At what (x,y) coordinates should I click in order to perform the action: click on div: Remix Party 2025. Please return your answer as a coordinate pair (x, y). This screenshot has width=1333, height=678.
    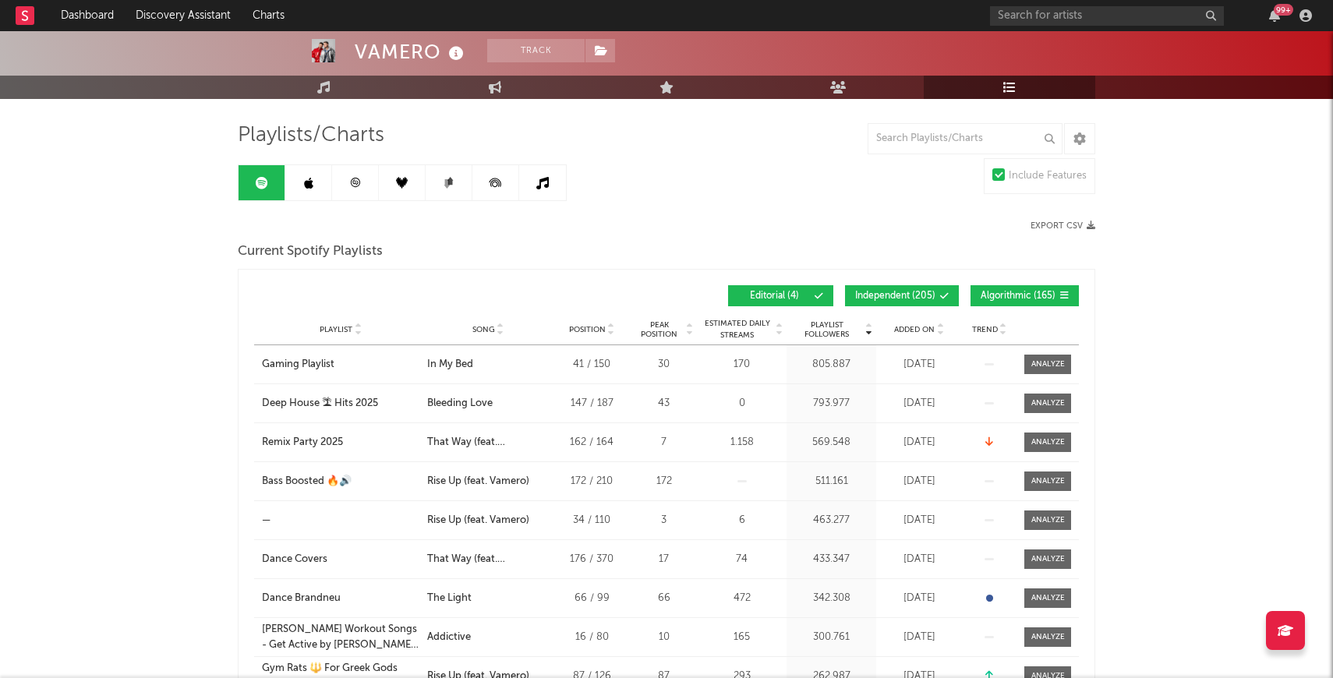
    Looking at the image, I should click on (302, 443).